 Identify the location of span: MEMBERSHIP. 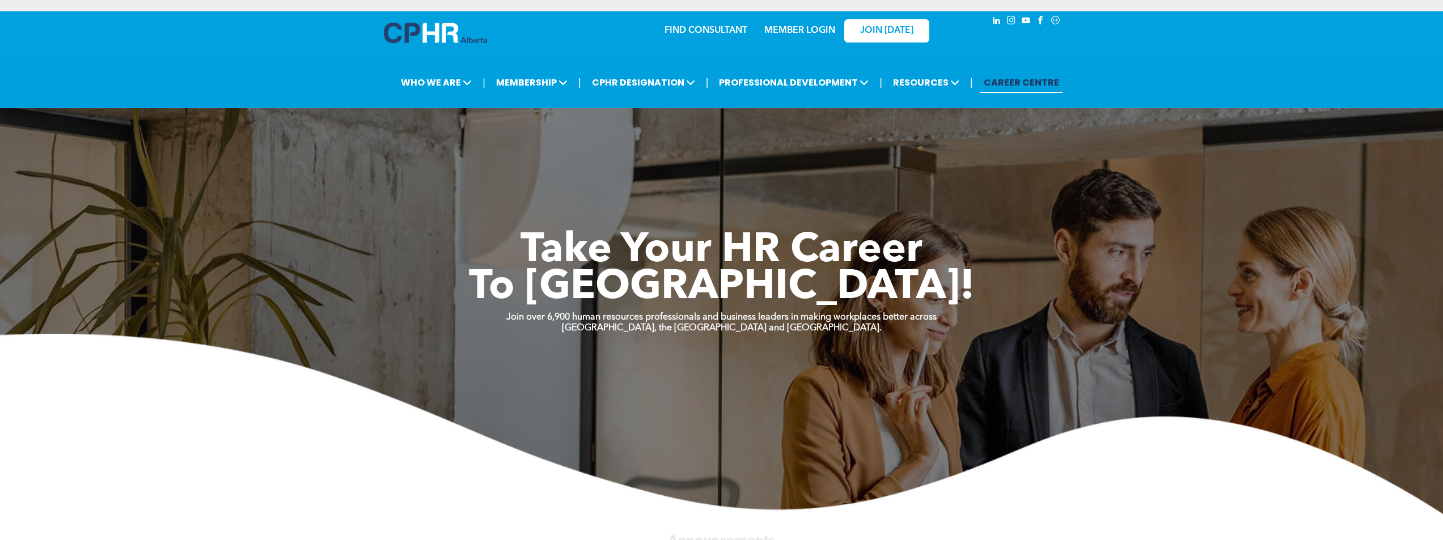
(532, 82).